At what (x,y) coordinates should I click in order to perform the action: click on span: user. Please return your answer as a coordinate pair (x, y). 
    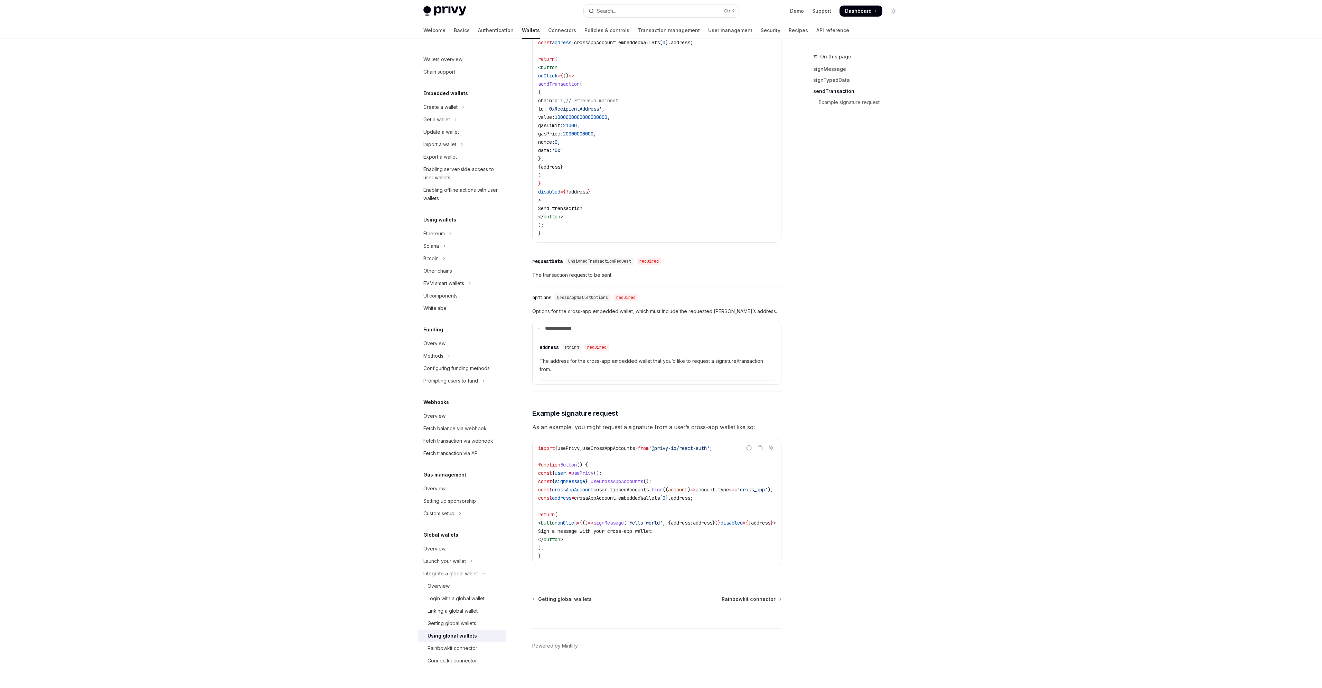
    Looking at the image, I should click on (560, 473).